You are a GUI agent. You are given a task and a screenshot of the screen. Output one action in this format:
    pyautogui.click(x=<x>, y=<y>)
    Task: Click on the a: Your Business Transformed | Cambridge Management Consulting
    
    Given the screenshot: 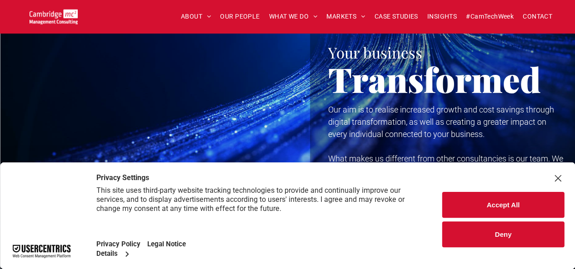 What is the action you would take?
    pyautogui.click(x=54, y=15)
    